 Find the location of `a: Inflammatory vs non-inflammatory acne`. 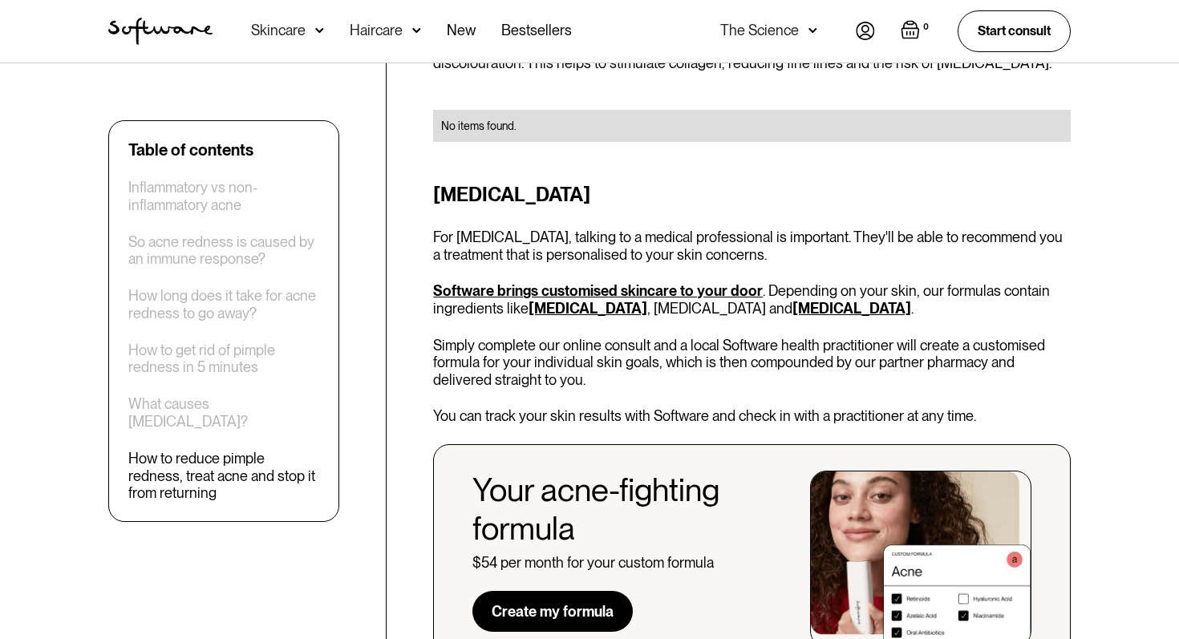

a: Inflammatory vs non-inflammatory acne is located at coordinates (224, 196).